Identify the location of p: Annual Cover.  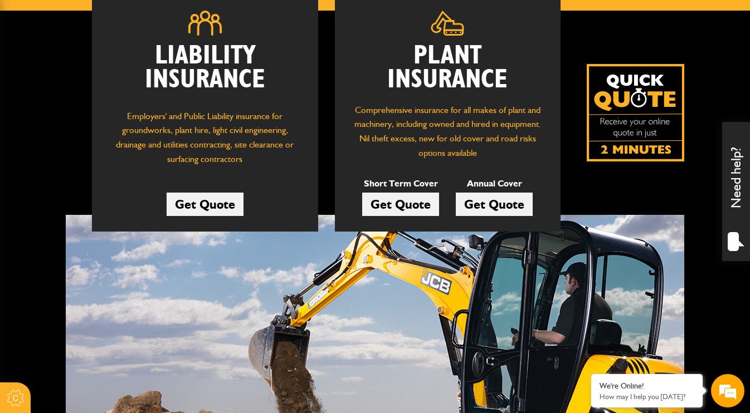
(494, 184).